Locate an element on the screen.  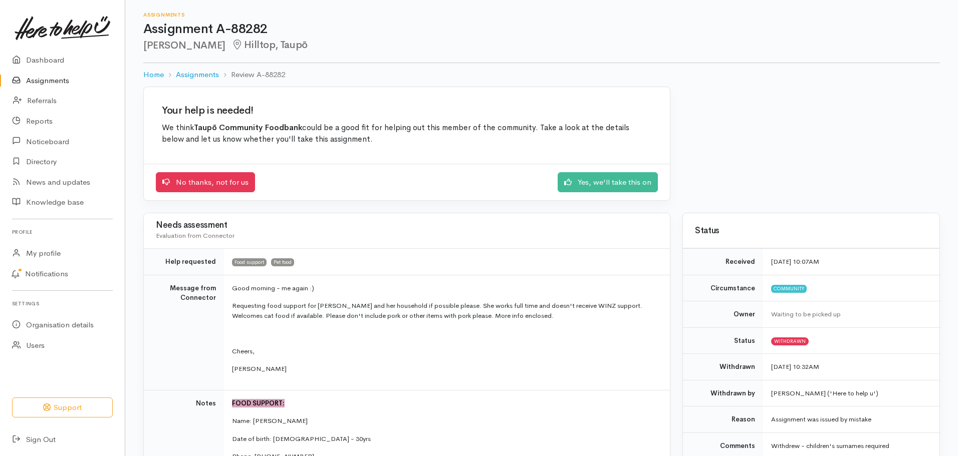
span: Community is located at coordinates (788, 289).